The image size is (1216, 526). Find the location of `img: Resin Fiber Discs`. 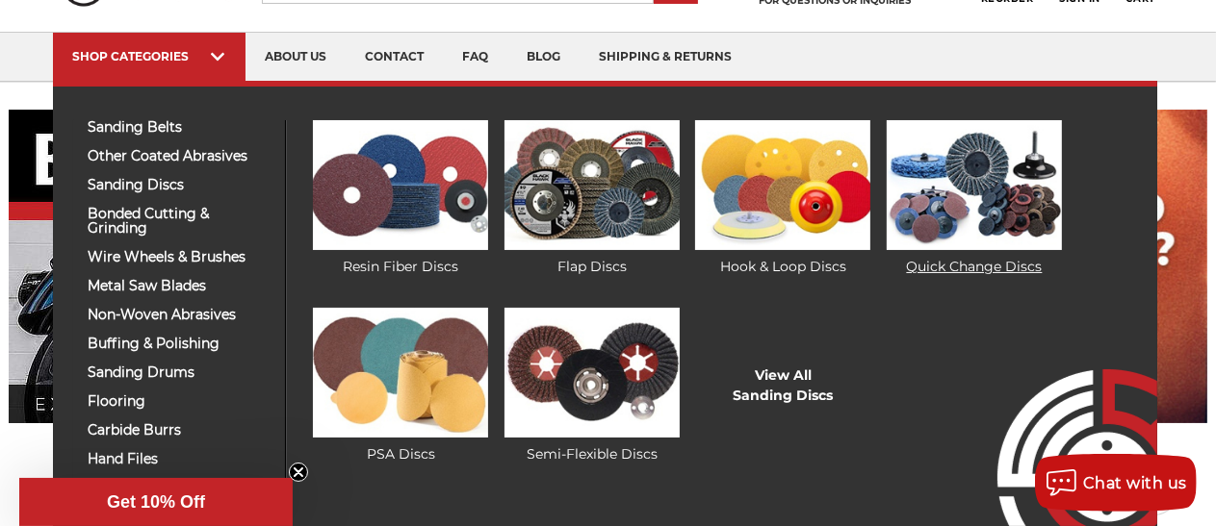

img: Resin Fiber Discs is located at coordinates (400, 185).